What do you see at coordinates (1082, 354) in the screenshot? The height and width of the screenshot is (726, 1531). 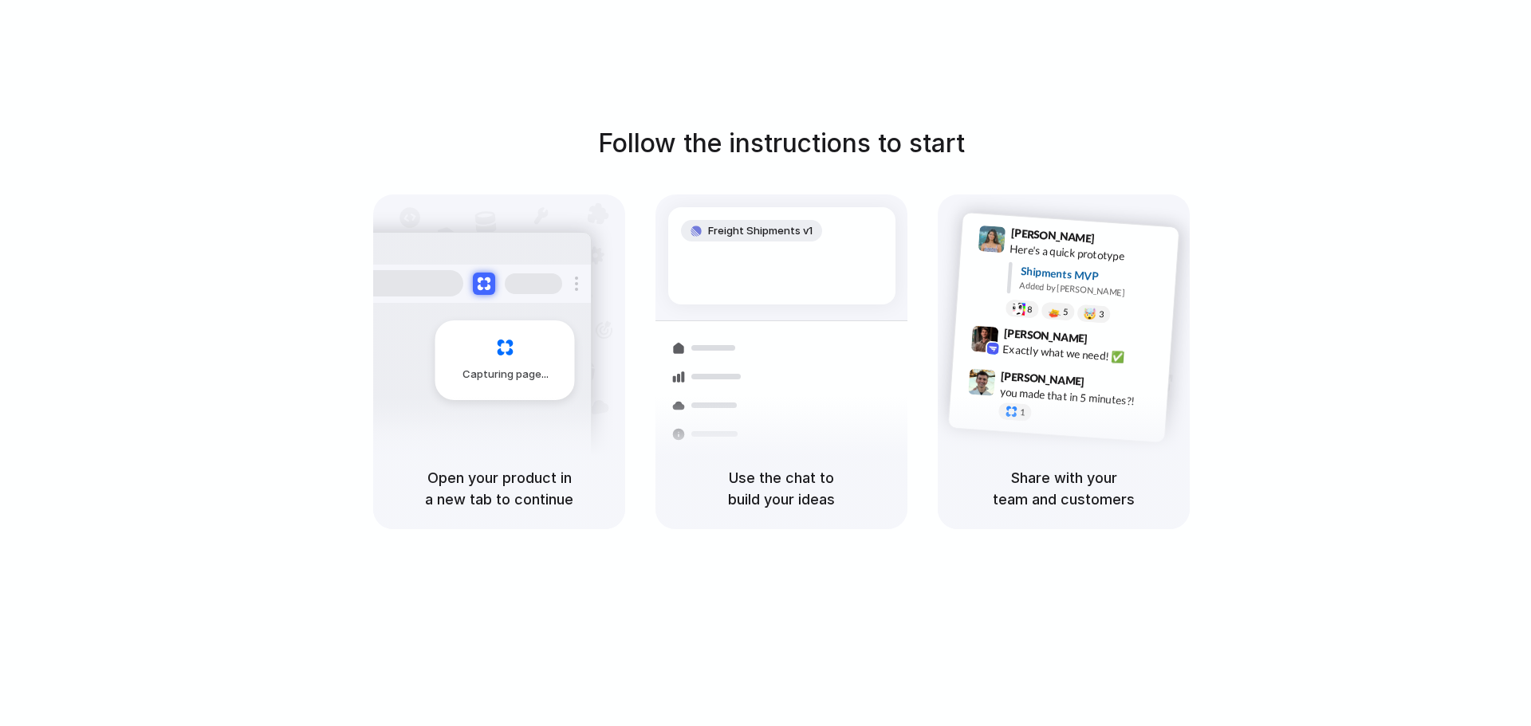 I see `div: Exactly what we need! ✅` at bounding box center [1082, 354].